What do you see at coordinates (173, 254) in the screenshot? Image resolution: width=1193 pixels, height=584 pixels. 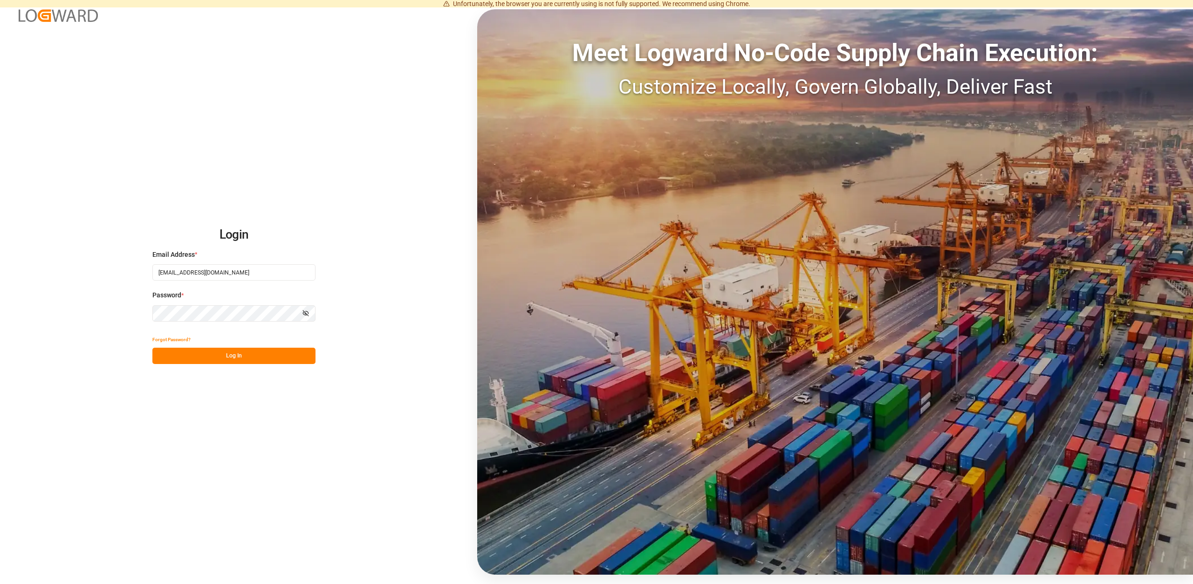 I see `span: Email Address` at bounding box center [173, 254].